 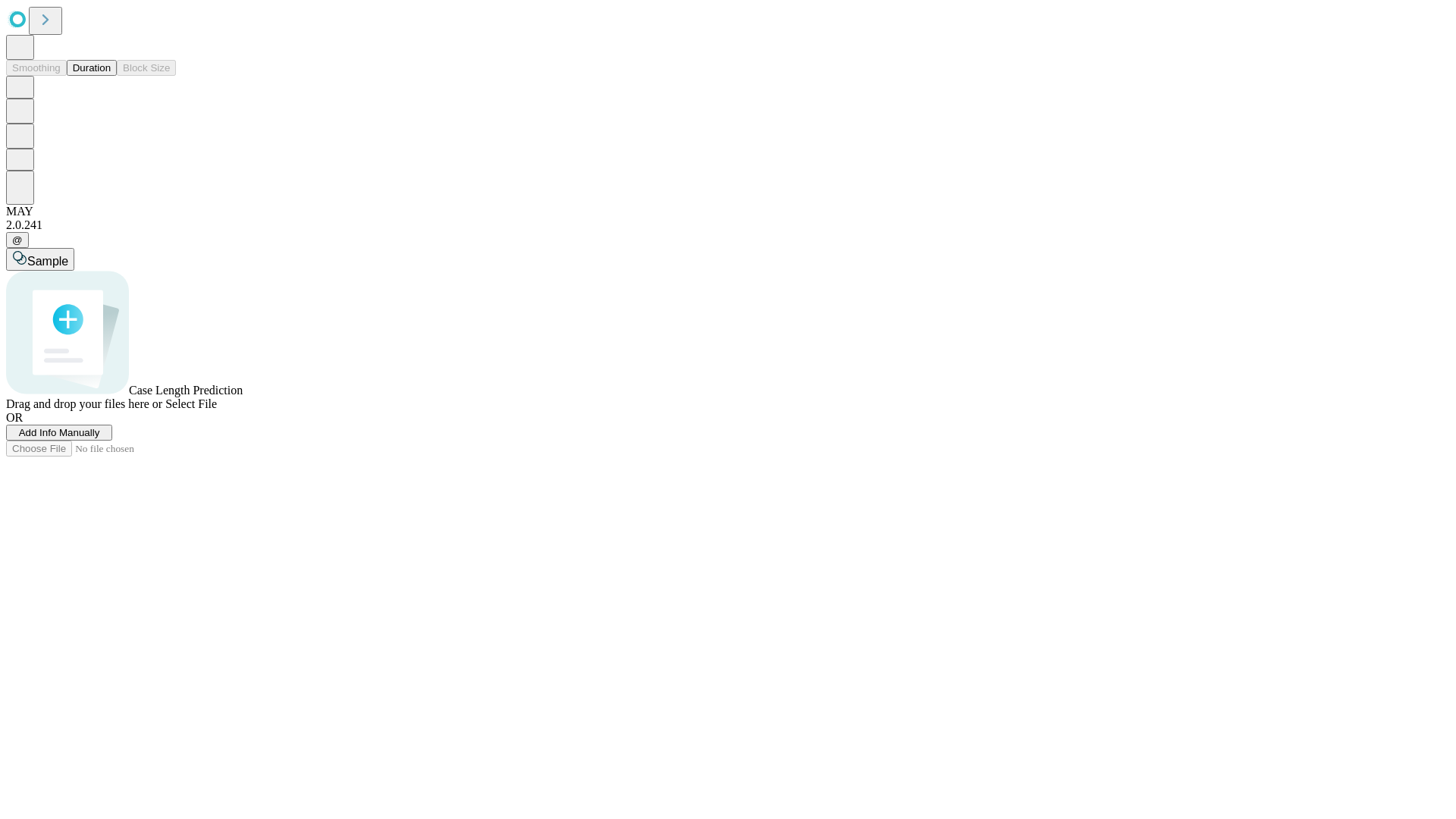 What do you see at coordinates (36, 67) in the screenshot?
I see `button: Smoothing` at bounding box center [36, 67].